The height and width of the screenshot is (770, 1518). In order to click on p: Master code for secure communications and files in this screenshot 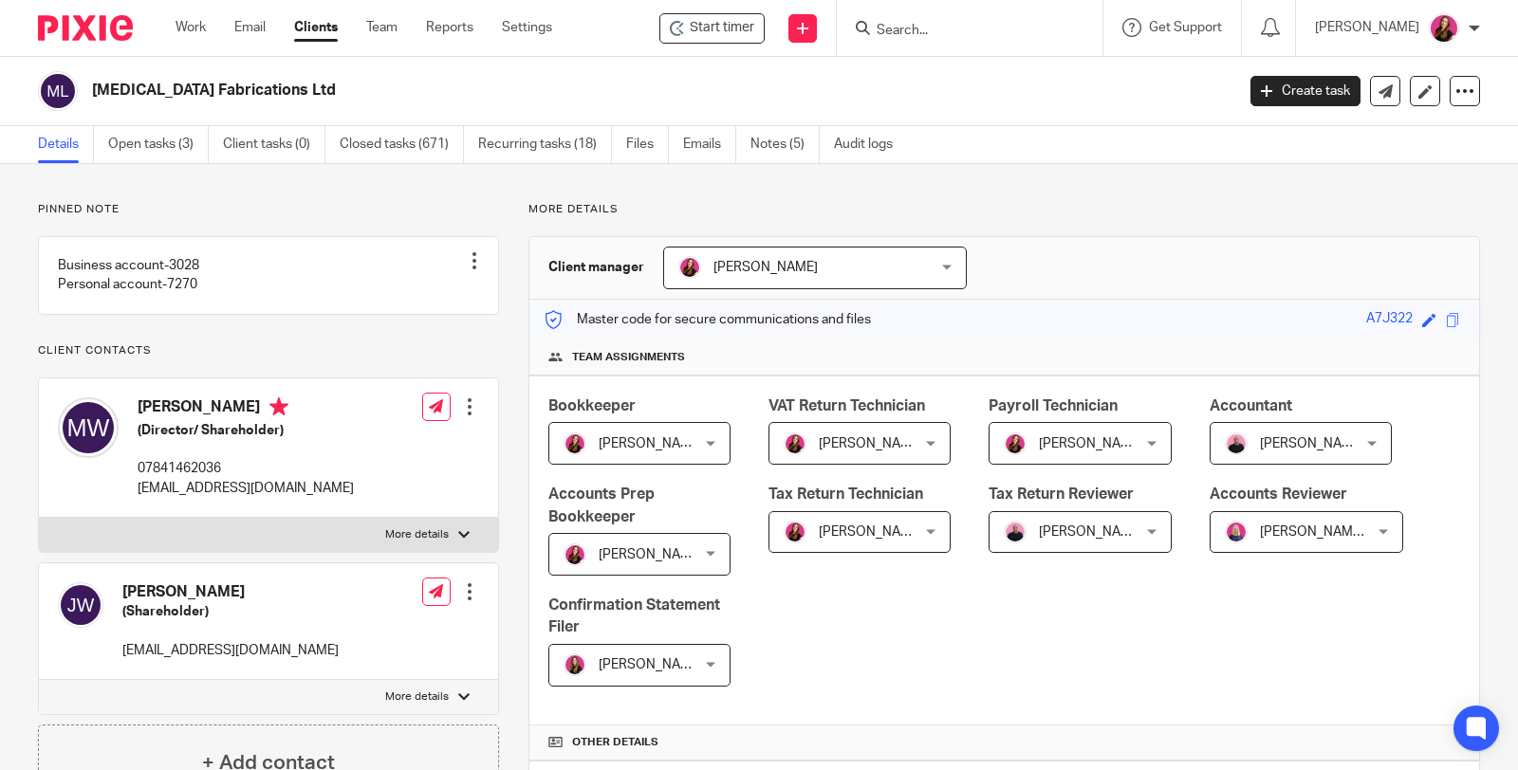, I will do `click(707, 320)`.